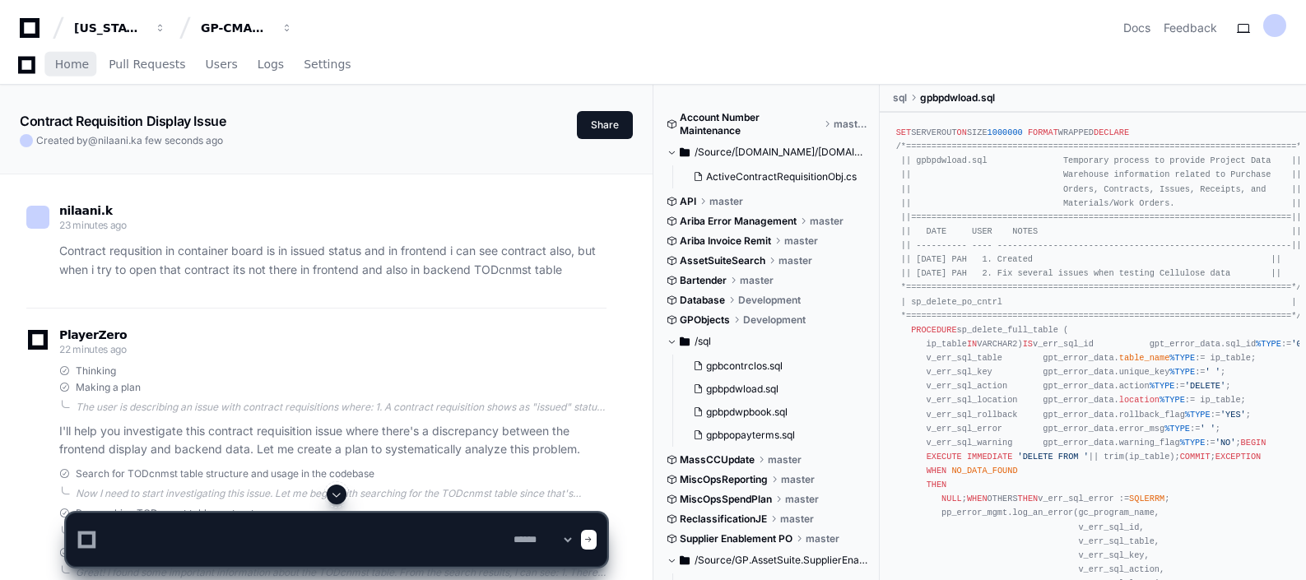  Describe the element at coordinates (933, 330) in the screenshot. I see `span: PROCEDURE` at that location.